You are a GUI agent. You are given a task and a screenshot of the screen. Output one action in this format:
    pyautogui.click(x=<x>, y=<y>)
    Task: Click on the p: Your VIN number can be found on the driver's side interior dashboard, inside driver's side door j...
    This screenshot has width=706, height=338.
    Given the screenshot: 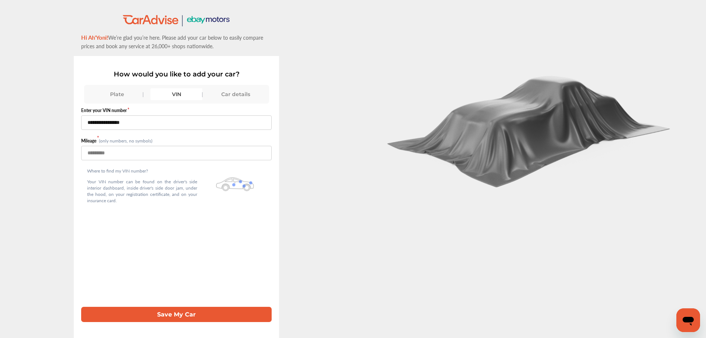 What is the action you would take?
    pyautogui.click(x=142, y=191)
    